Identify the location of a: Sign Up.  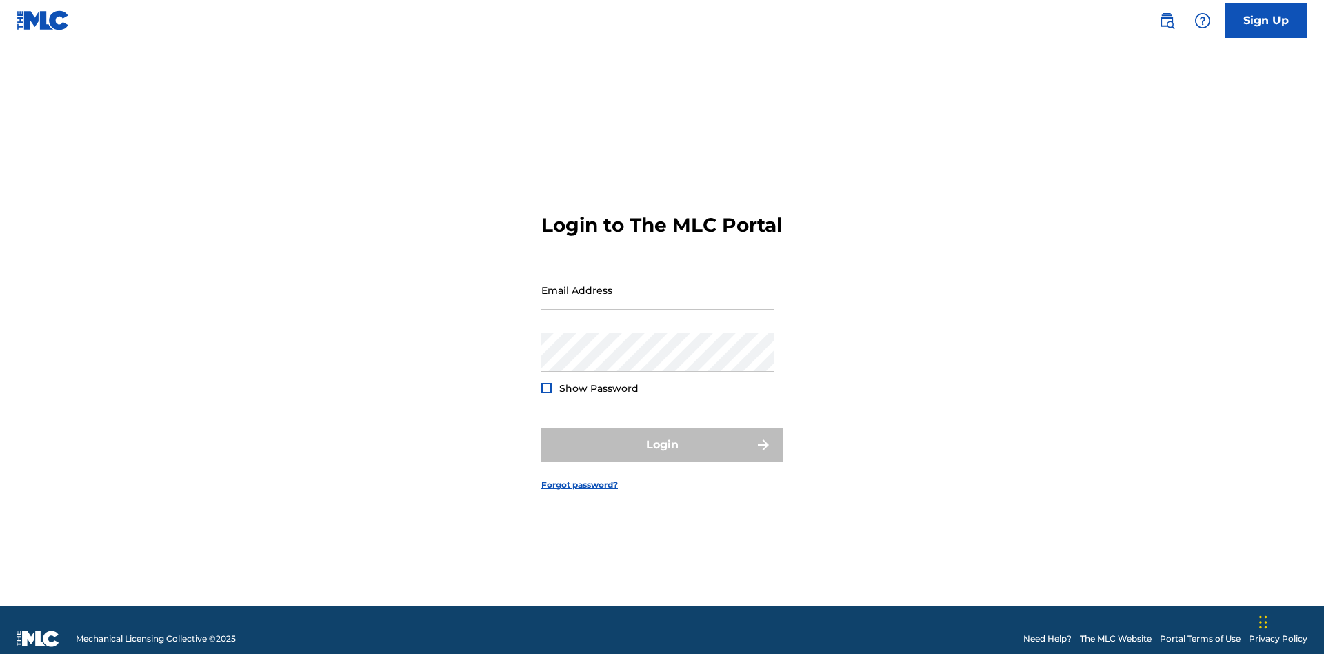
(1266, 21).